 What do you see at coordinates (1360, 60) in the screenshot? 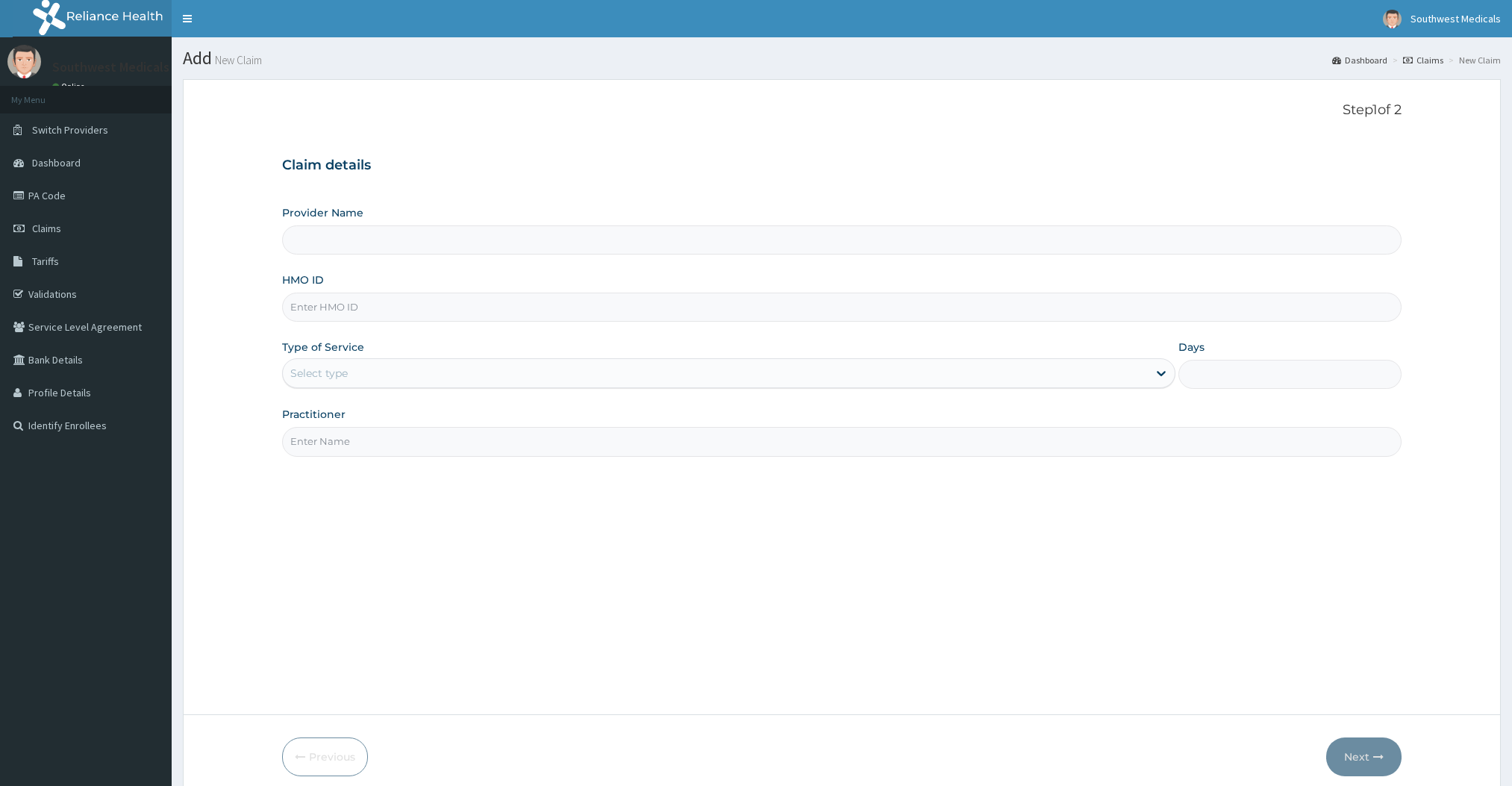
I see `a: Dashboard` at bounding box center [1360, 60].